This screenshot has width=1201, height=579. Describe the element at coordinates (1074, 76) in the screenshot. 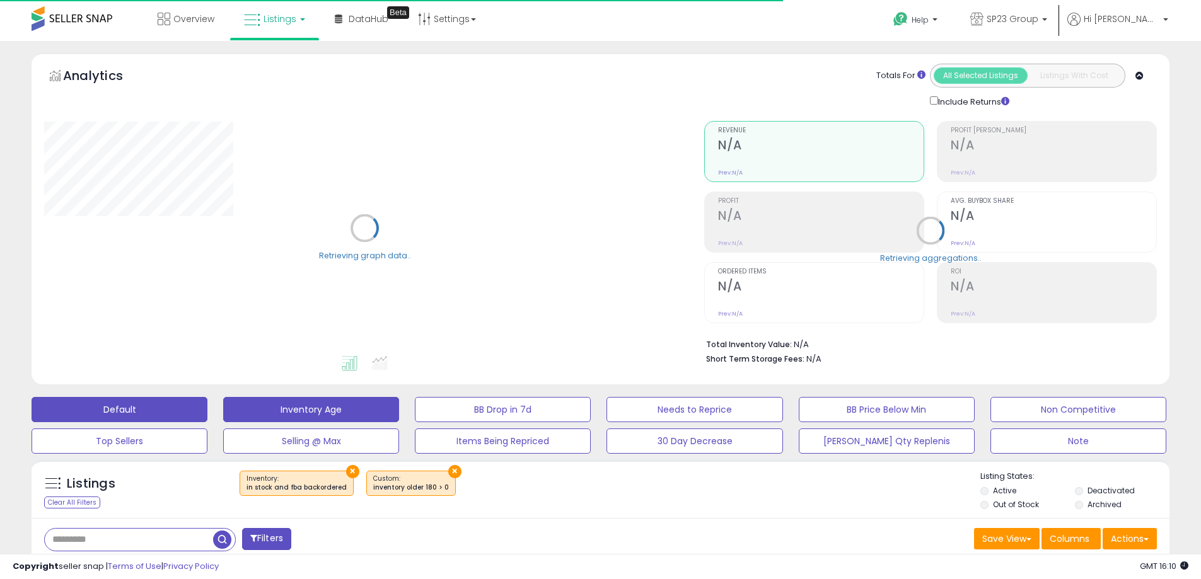

I see `button: Listings With Cost` at that location.